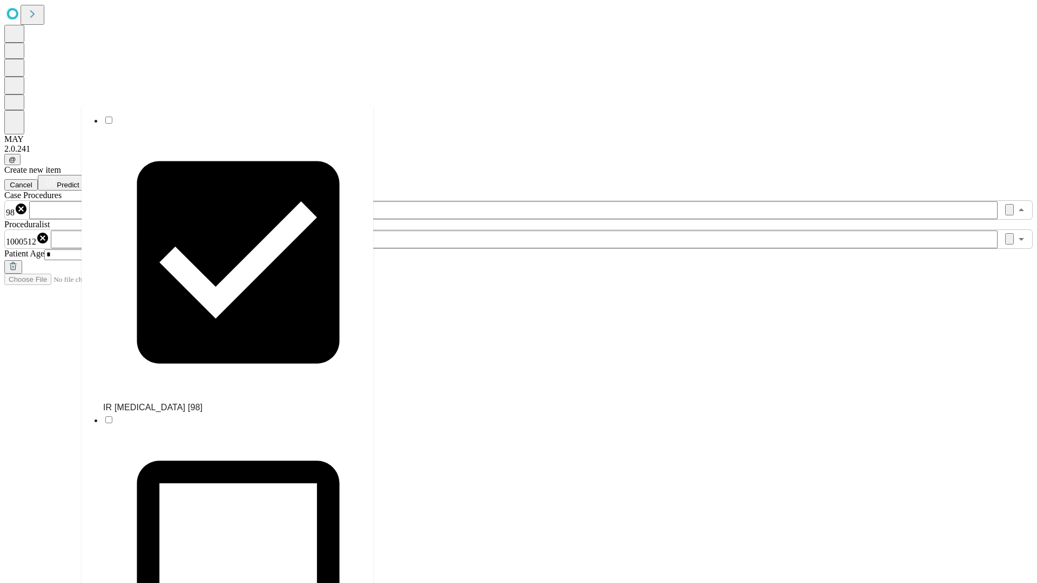 Image resolution: width=1037 pixels, height=583 pixels. What do you see at coordinates (28, 239) in the screenshot?
I see `div: 1000512` at bounding box center [28, 239].